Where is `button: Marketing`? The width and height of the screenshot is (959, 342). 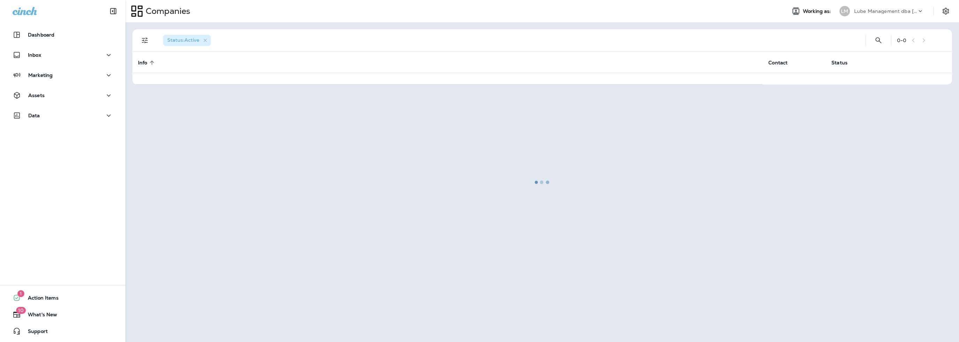 button: Marketing is located at coordinates (63, 75).